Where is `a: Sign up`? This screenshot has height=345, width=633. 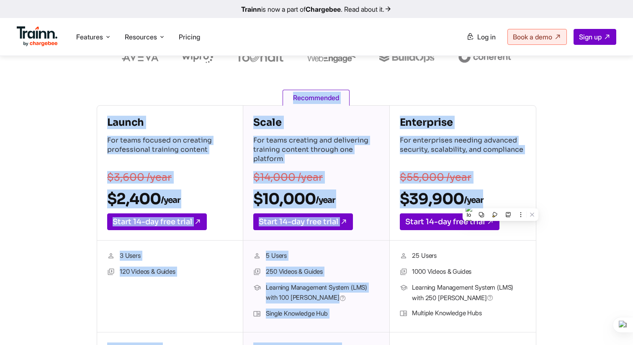 a: Sign up is located at coordinates (595, 37).